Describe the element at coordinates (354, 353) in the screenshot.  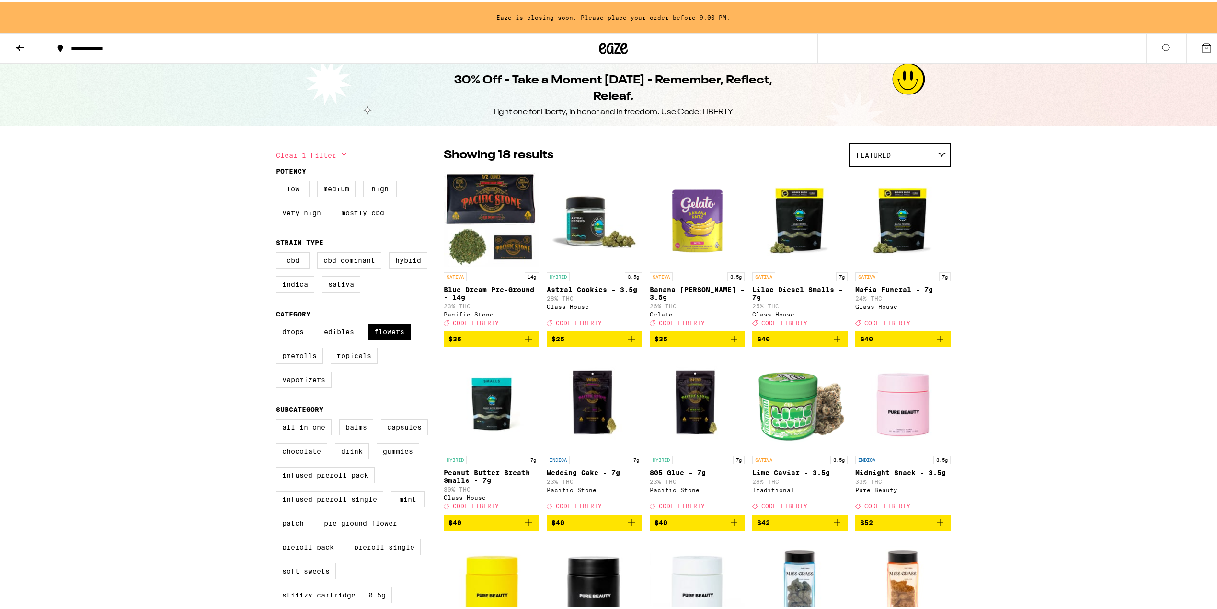
I see `label: Topicals` at that location.